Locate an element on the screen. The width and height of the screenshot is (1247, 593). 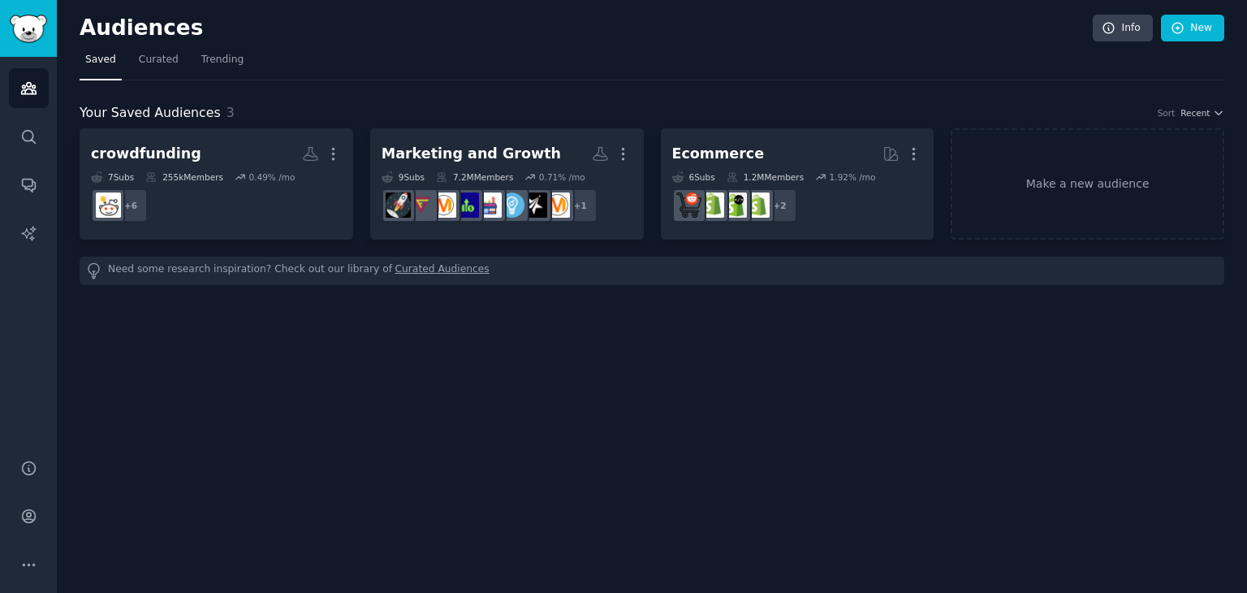
img: Entrepreneur is located at coordinates (511, 205).